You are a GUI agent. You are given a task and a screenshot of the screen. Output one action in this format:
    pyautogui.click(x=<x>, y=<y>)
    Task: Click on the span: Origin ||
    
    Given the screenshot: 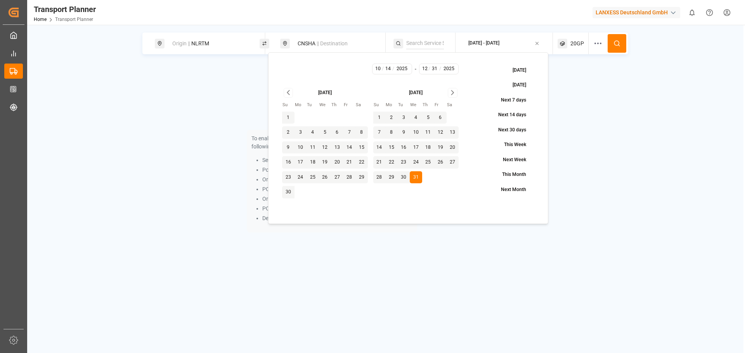 What is the action you would take?
    pyautogui.click(x=181, y=43)
    